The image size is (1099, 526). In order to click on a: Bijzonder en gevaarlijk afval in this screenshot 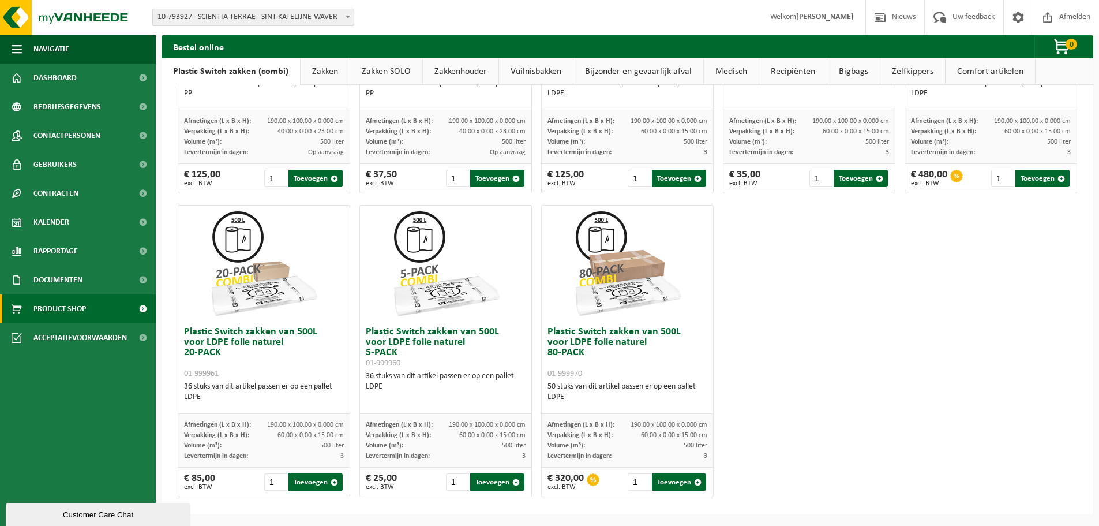, I will do `click(638, 72)`.